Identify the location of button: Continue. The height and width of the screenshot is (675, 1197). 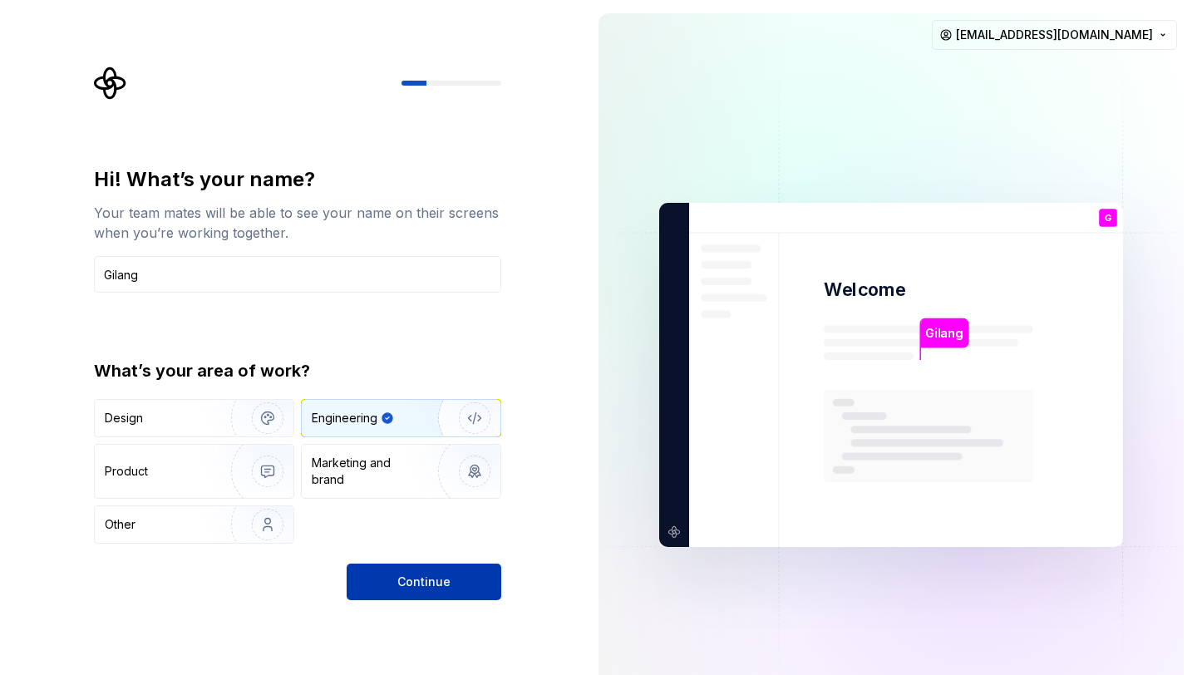
(424, 582).